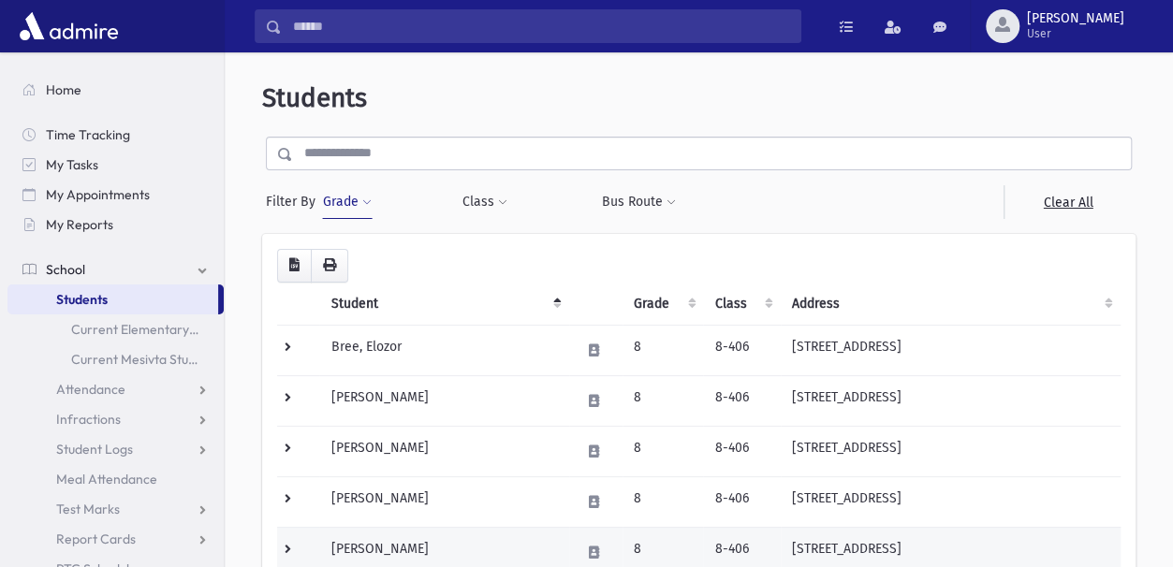  What do you see at coordinates (95, 449) in the screenshot?
I see `span: Student Logs` at bounding box center [95, 449].